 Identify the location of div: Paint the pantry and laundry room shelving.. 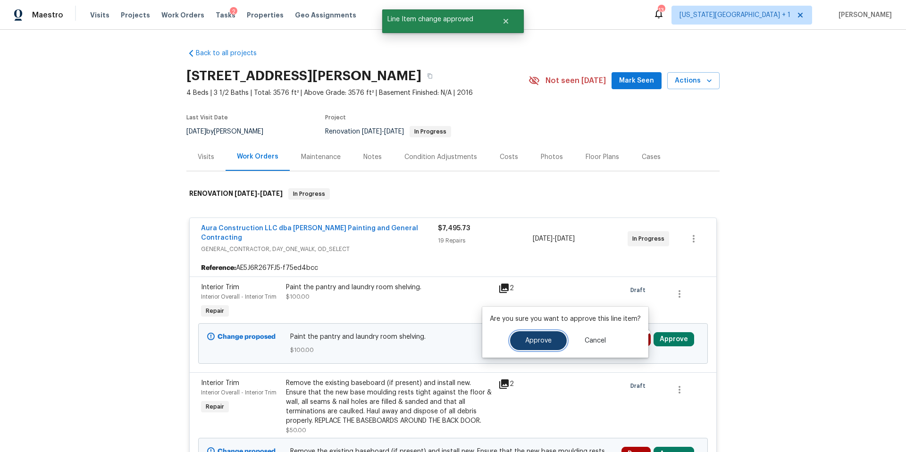
(389, 287).